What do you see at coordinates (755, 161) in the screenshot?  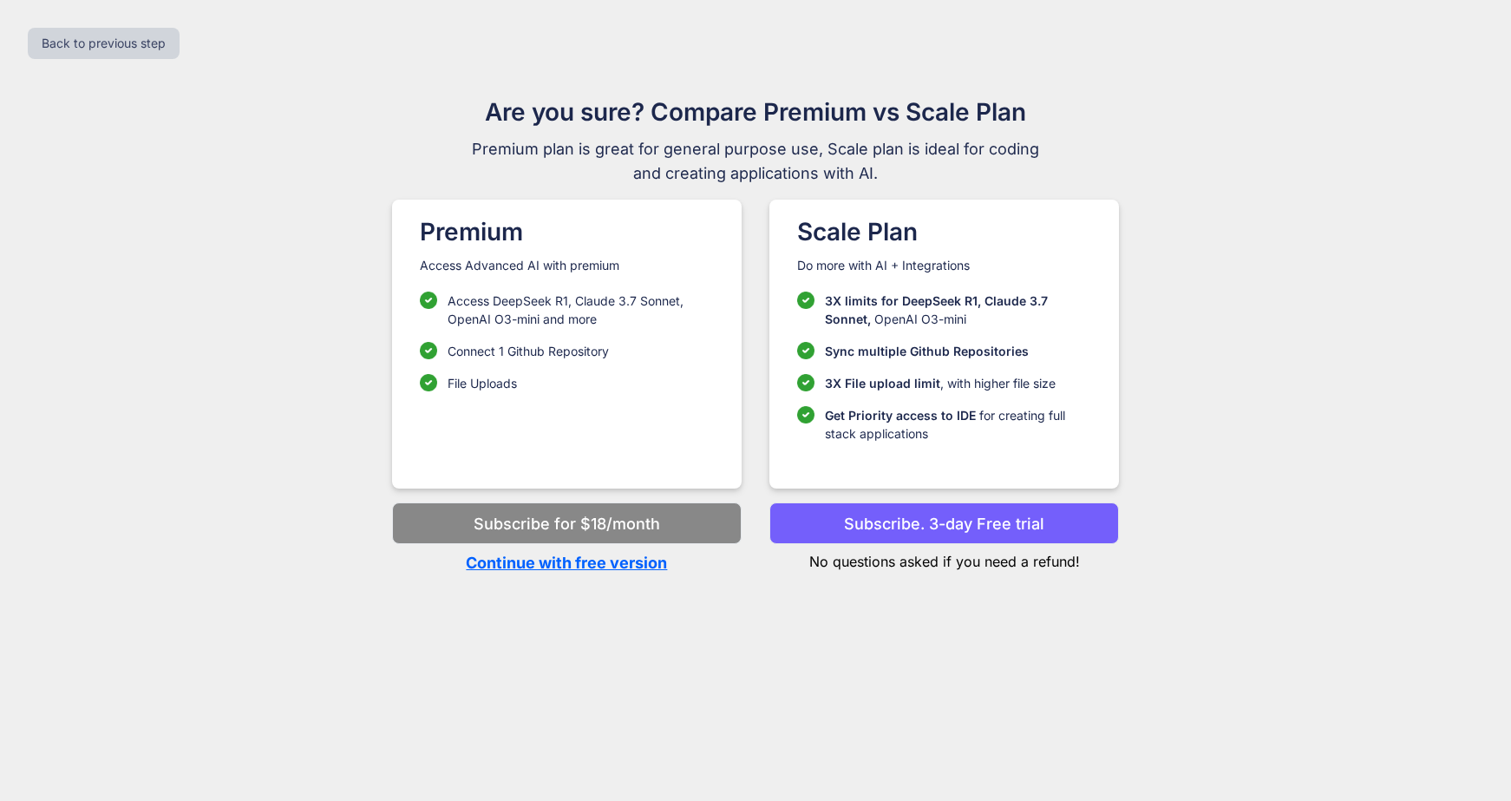 I see `span: Premium plan is great for general purpose use, Scale plan is ideal for coding and creating applic...` at bounding box center [755, 161].